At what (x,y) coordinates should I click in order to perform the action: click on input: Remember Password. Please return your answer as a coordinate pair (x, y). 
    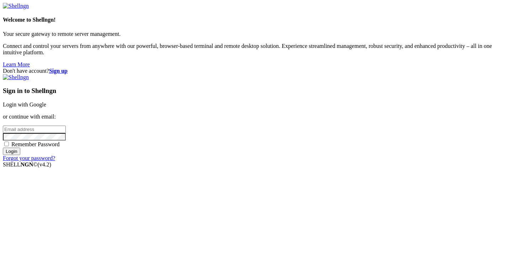
    Looking at the image, I should click on (6, 144).